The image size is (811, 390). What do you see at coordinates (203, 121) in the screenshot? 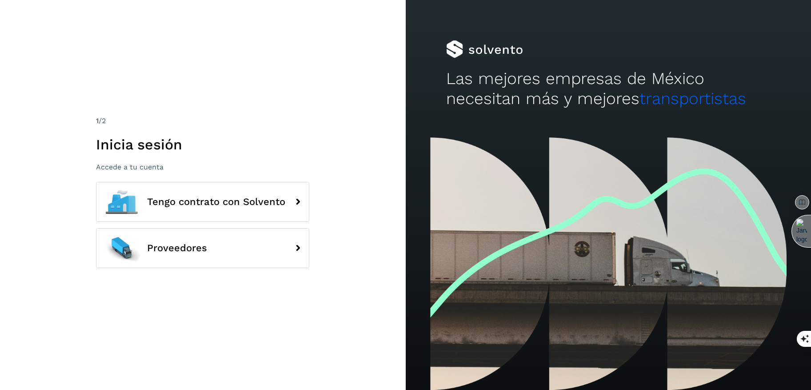
I see `div: /2` at bounding box center [203, 121].